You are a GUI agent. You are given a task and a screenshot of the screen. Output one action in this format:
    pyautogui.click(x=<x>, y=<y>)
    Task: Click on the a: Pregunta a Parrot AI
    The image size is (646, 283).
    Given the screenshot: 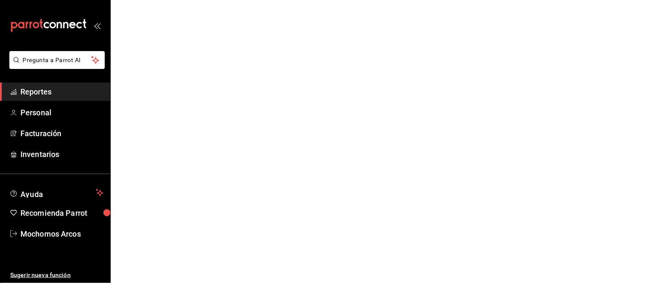 What is the action you would take?
    pyautogui.click(x=55, y=66)
    